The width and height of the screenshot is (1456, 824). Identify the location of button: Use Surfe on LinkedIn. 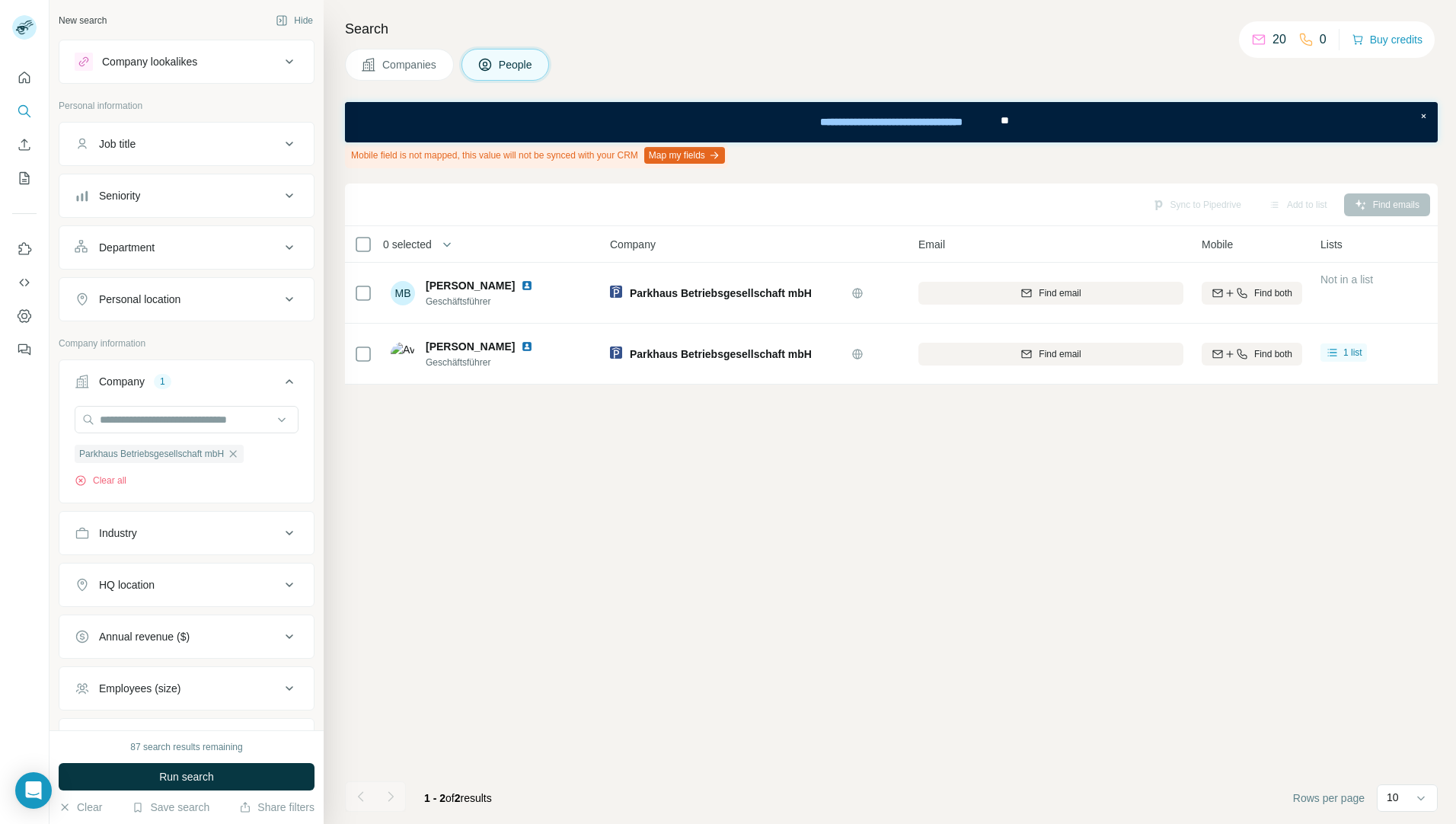
(24, 250).